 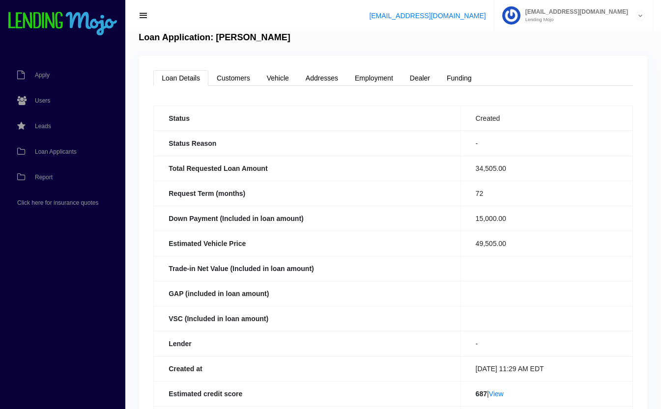 I want to click on th: Status, so click(x=307, y=118).